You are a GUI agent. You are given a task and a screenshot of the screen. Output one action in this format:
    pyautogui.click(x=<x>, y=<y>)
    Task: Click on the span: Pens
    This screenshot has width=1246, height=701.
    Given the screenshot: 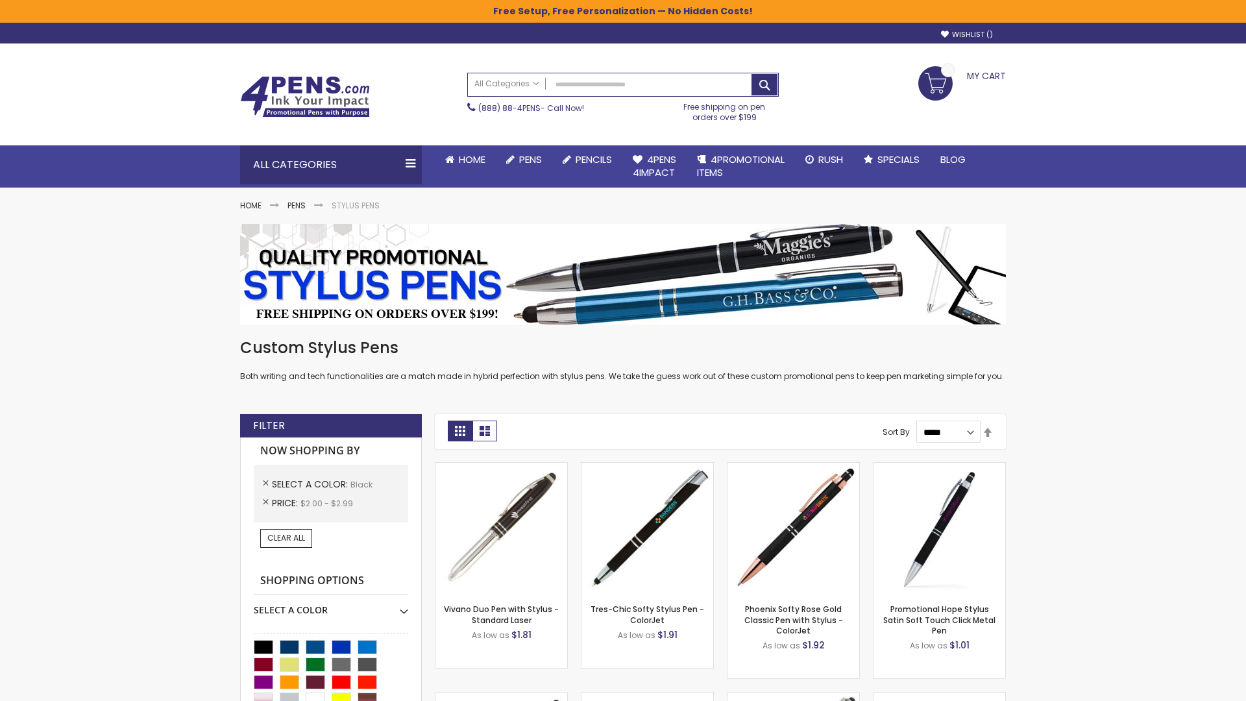 What is the action you would take?
    pyautogui.click(x=530, y=159)
    